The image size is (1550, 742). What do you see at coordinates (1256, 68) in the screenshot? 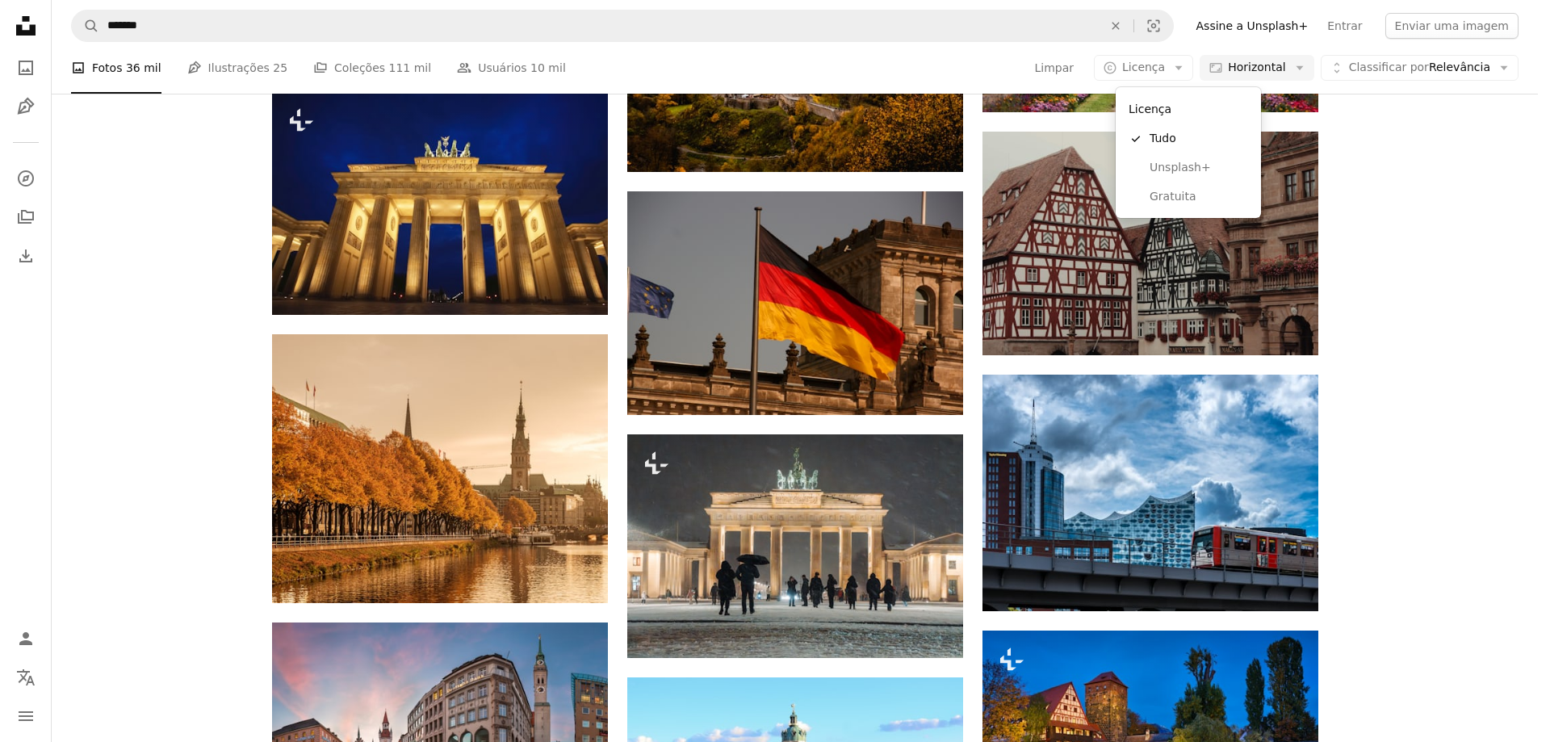
I see `button: Horizontal` at bounding box center [1256, 68].